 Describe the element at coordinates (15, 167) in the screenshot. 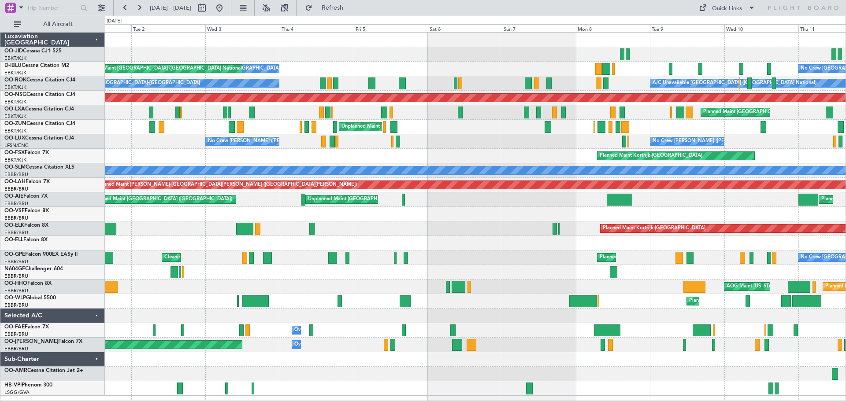

I see `span: OO-SLM` at that location.